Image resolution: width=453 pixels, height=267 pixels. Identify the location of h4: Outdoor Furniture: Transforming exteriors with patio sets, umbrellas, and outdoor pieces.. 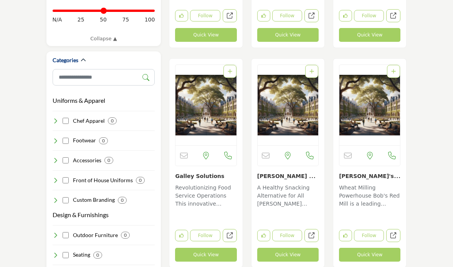
(95, 235).